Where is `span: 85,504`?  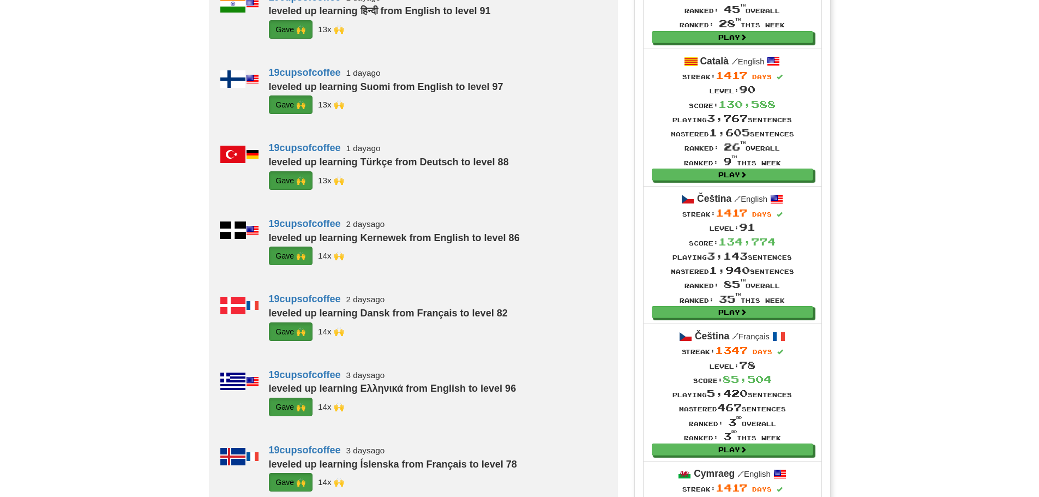 span: 85,504 is located at coordinates (747, 379).